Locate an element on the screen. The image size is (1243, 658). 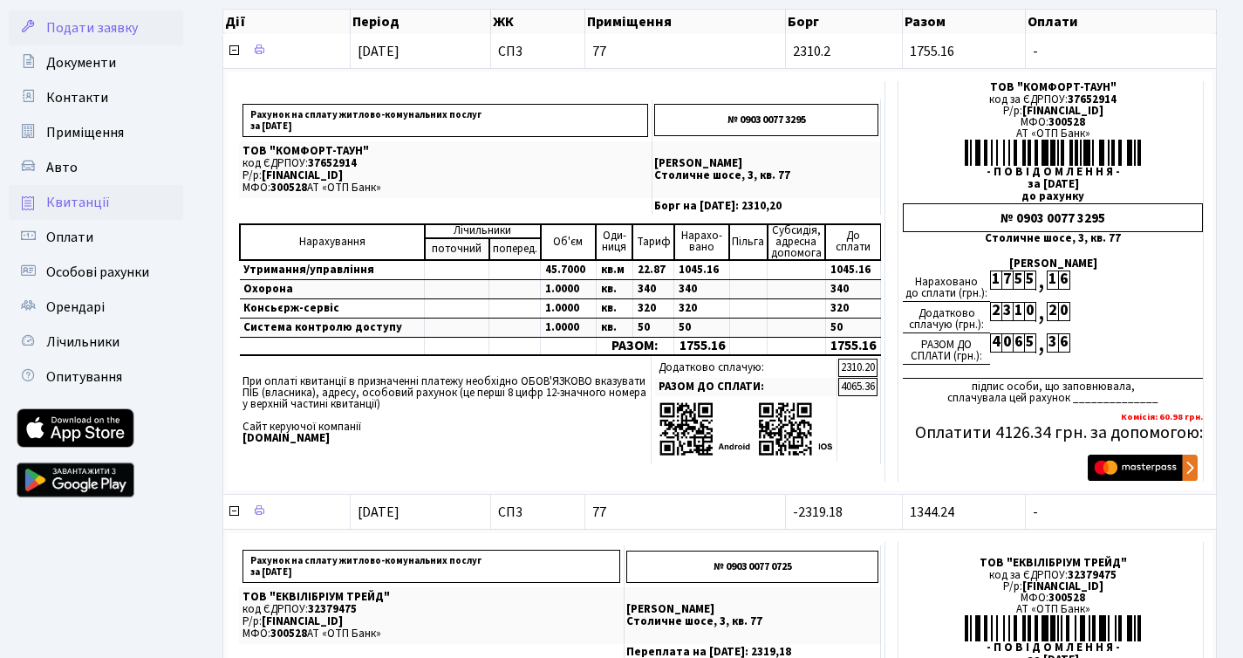
p: код ЄДРПОУ: is located at coordinates (445, 163).